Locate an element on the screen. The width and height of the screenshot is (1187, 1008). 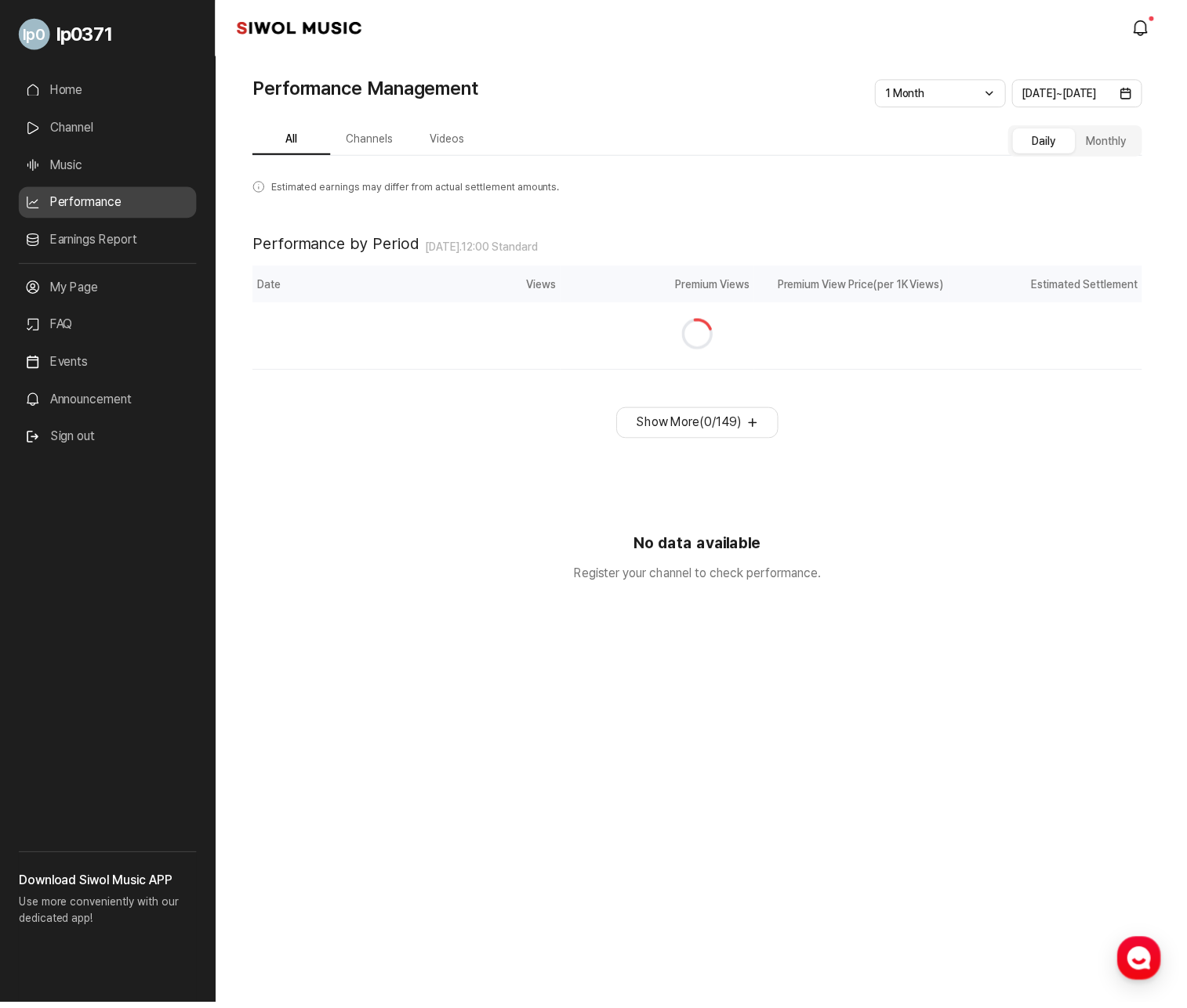
a: Messages is located at coordinates (153, 516).